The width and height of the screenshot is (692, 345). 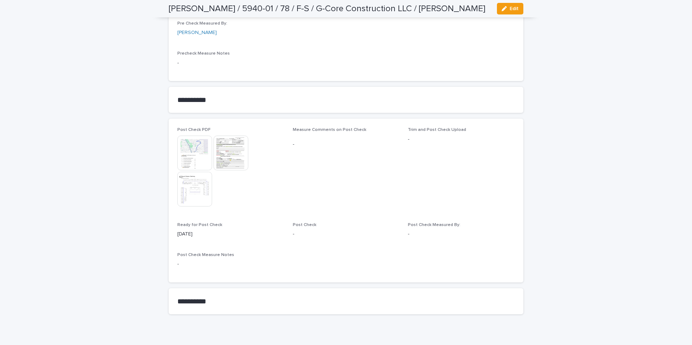 What do you see at coordinates (514, 9) in the screenshot?
I see `span: Edit` at bounding box center [514, 9].